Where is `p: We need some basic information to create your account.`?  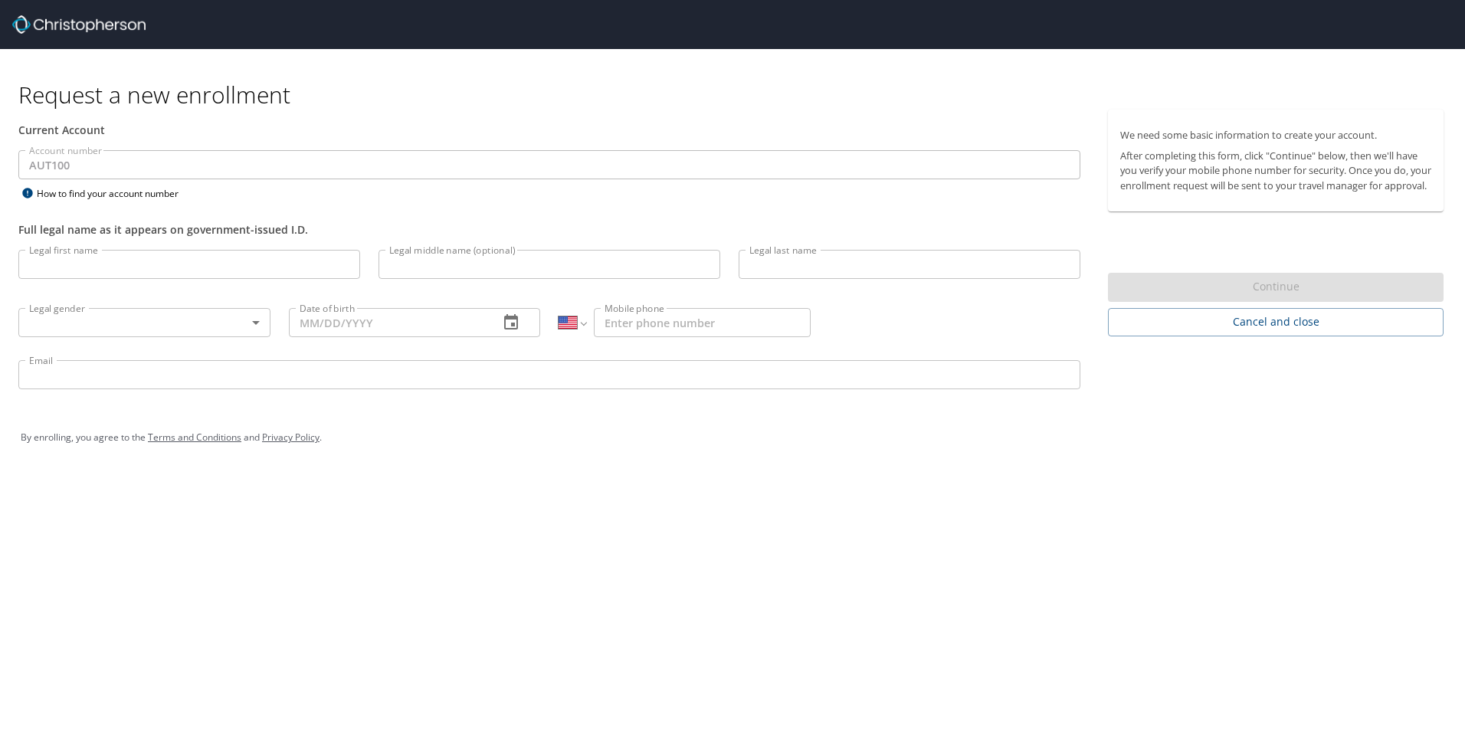 p: We need some basic information to create your account. is located at coordinates (1275, 135).